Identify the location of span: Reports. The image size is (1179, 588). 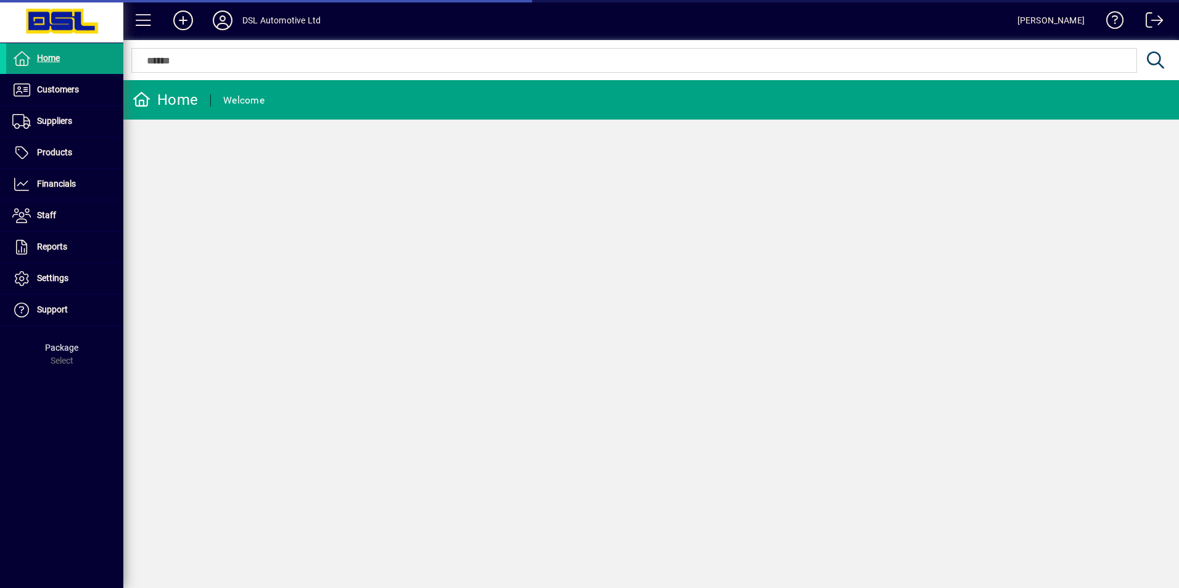
(52, 247).